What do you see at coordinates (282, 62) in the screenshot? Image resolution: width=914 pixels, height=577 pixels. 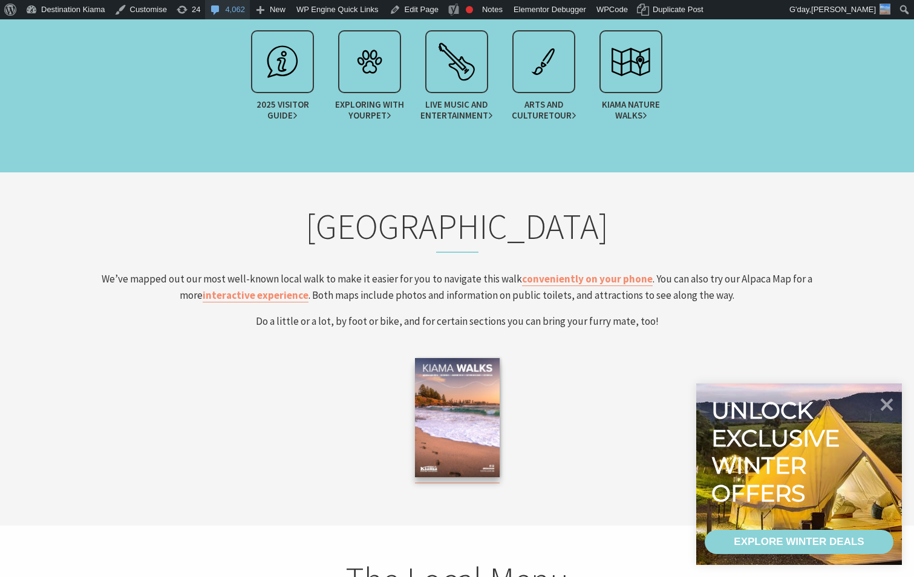 I see `img: info.svg` at bounding box center [282, 62].